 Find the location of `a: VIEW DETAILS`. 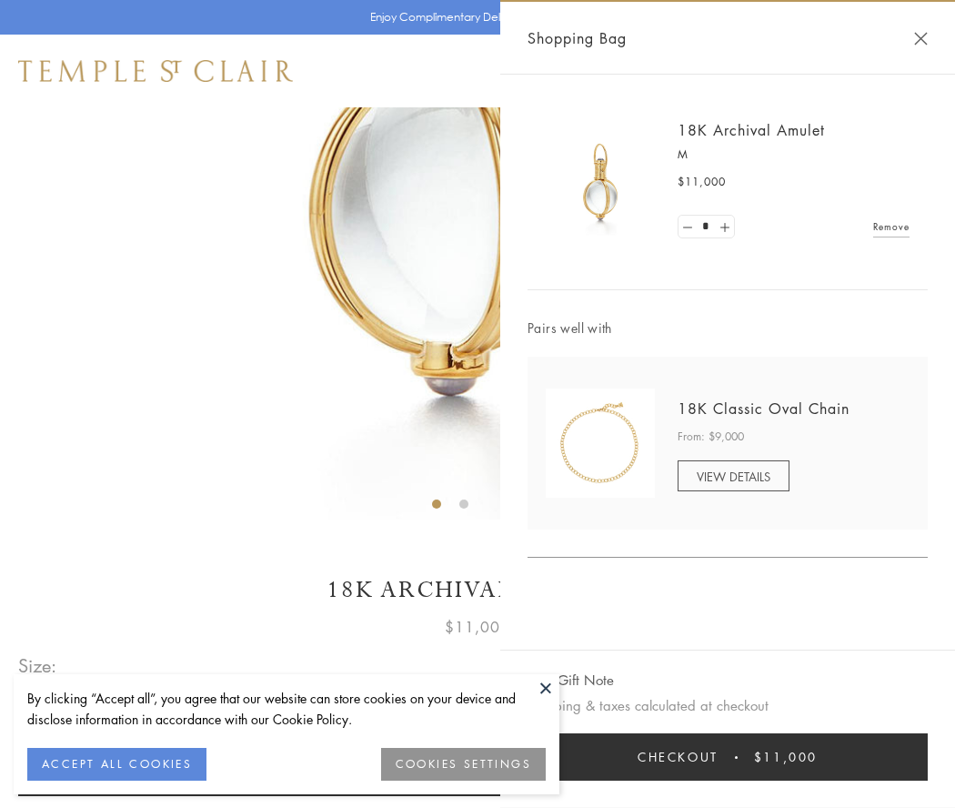

a: VIEW DETAILS is located at coordinates (733, 476).